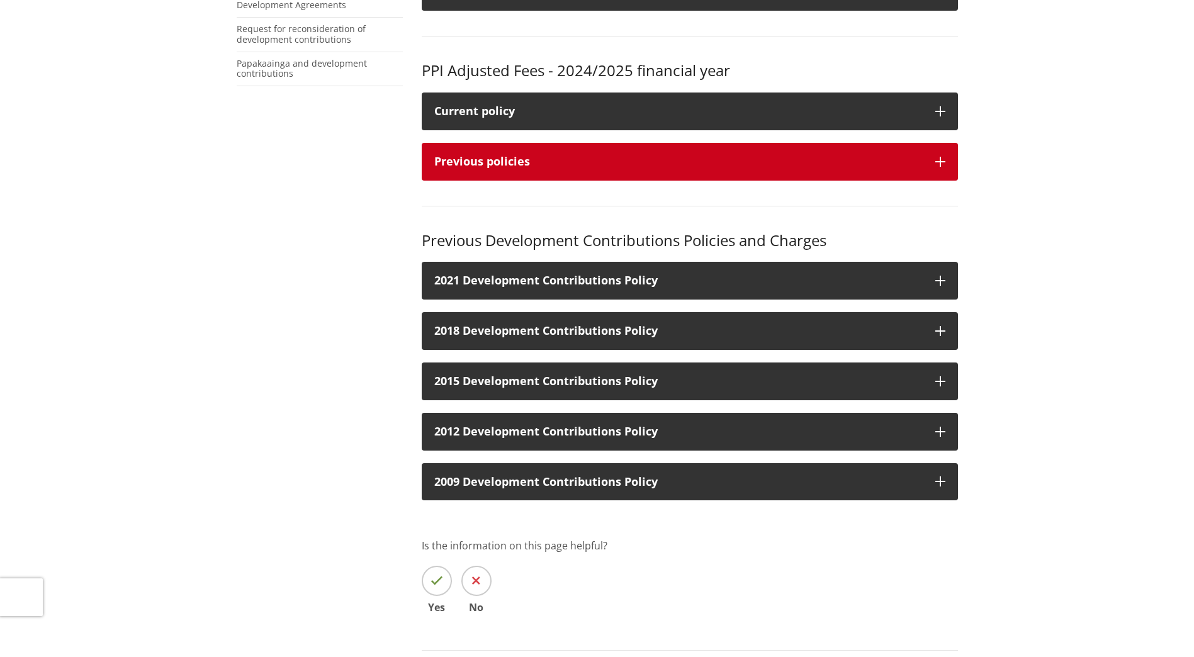  Describe the element at coordinates (690, 381) in the screenshot. I see `button: 2015 Development Contributions Policy` at that location.